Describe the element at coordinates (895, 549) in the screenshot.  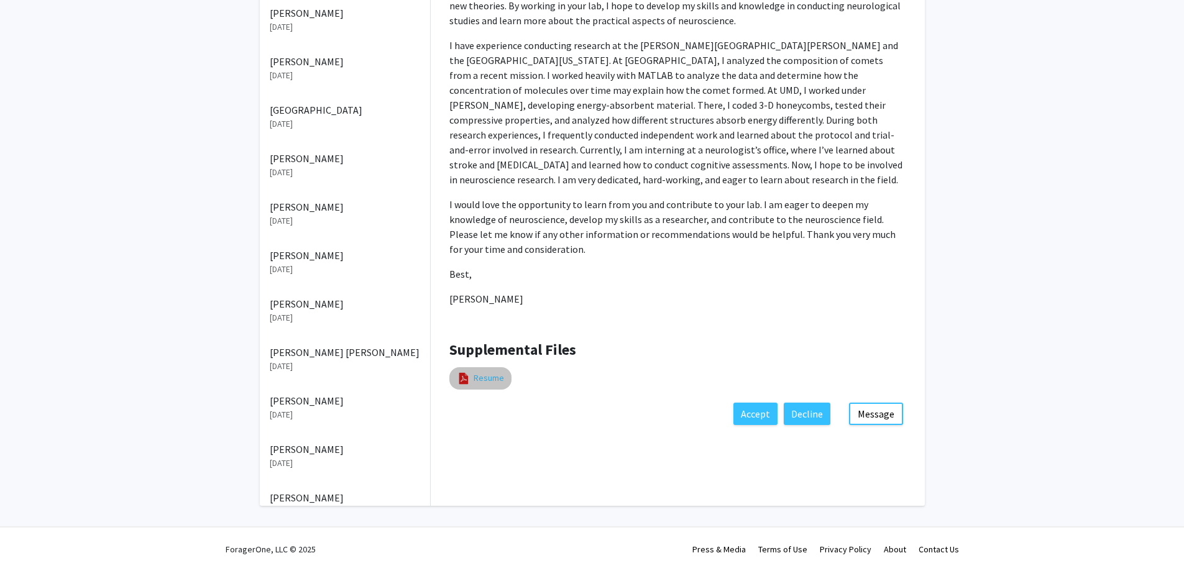
I see `a: About` at that location.